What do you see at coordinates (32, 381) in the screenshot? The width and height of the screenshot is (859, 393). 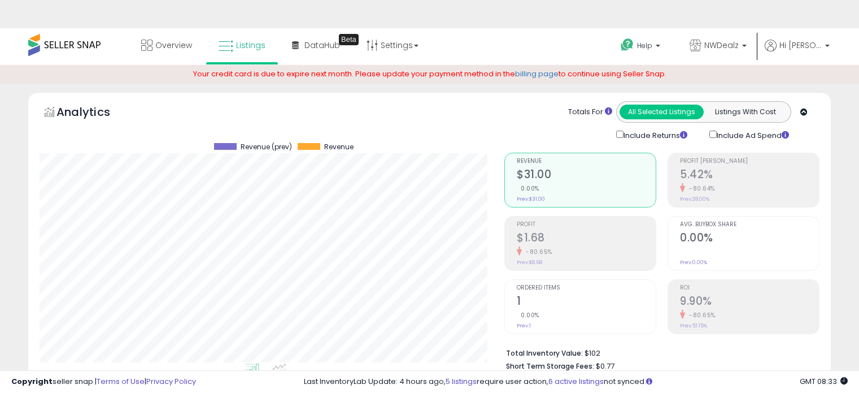 I see `strong: Copyright` at bounding box center [32, 381].